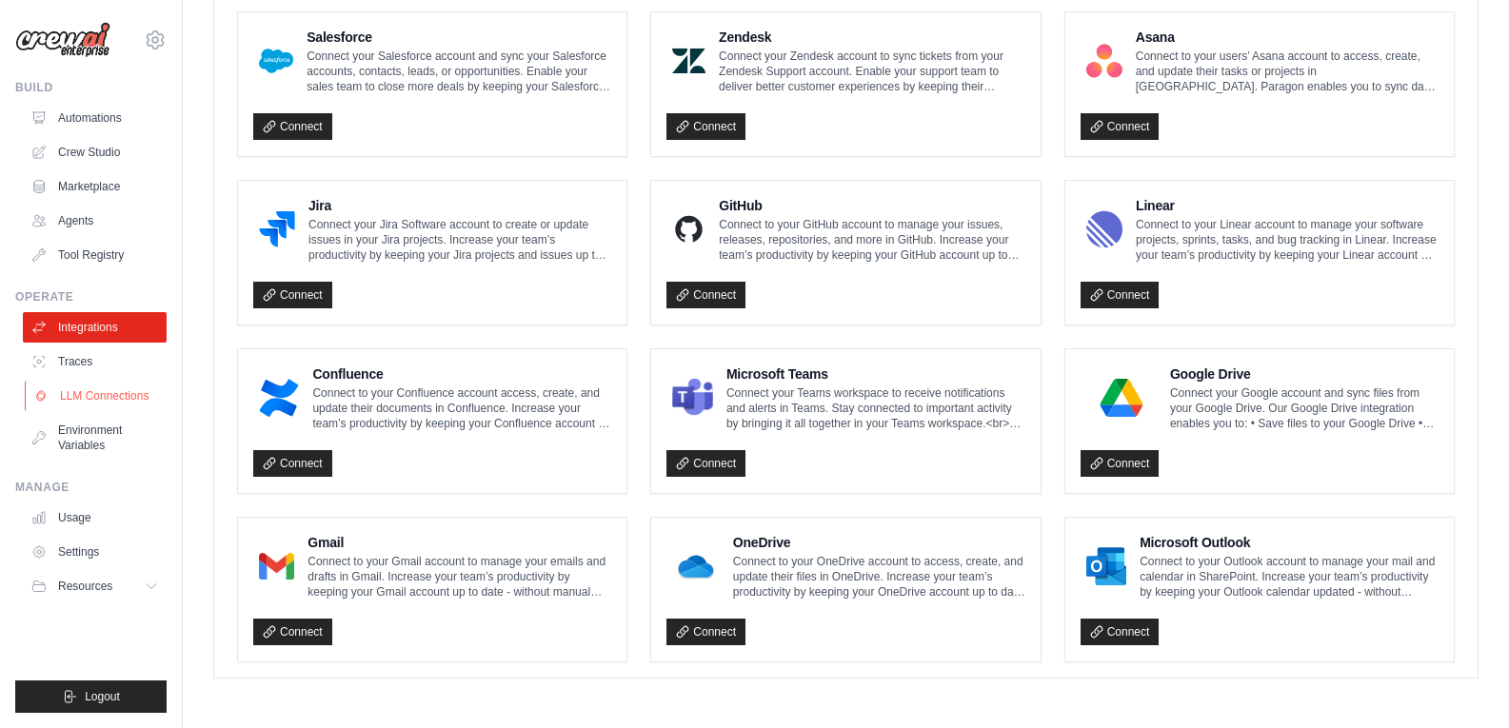 The image size is (1509, 728). What do you see at coordinates (688, 61) in the screenshot?
I see `img: Zendesk Logo` at bounding box center [688, 61].